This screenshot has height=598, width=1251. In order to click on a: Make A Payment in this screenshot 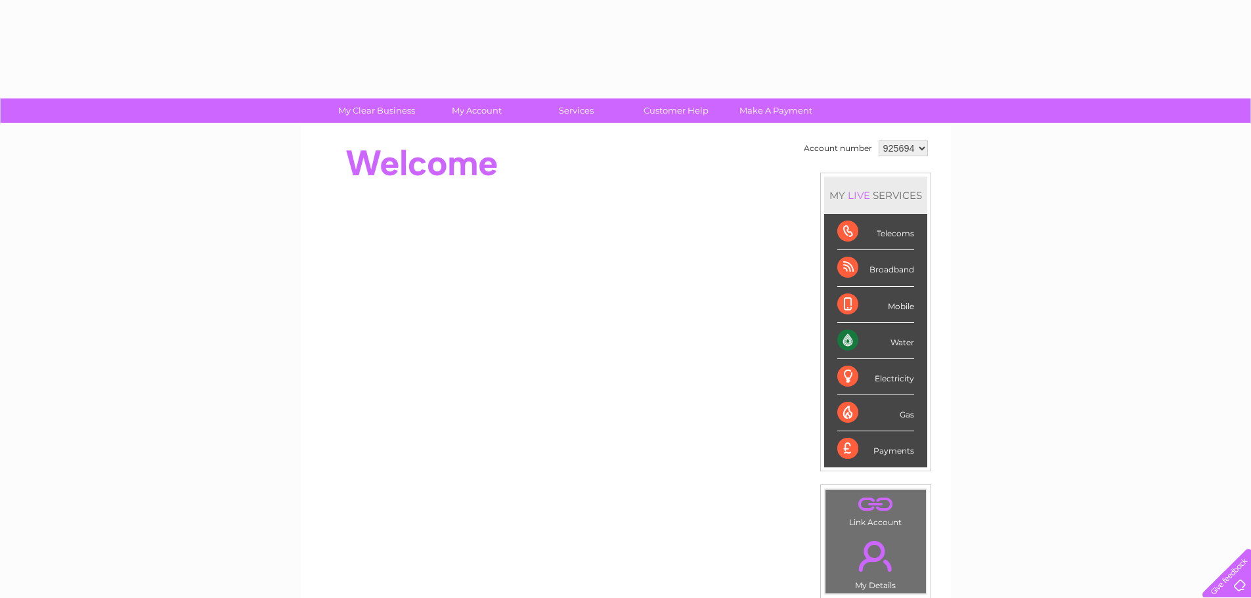, I will do `click(776, 110)`.